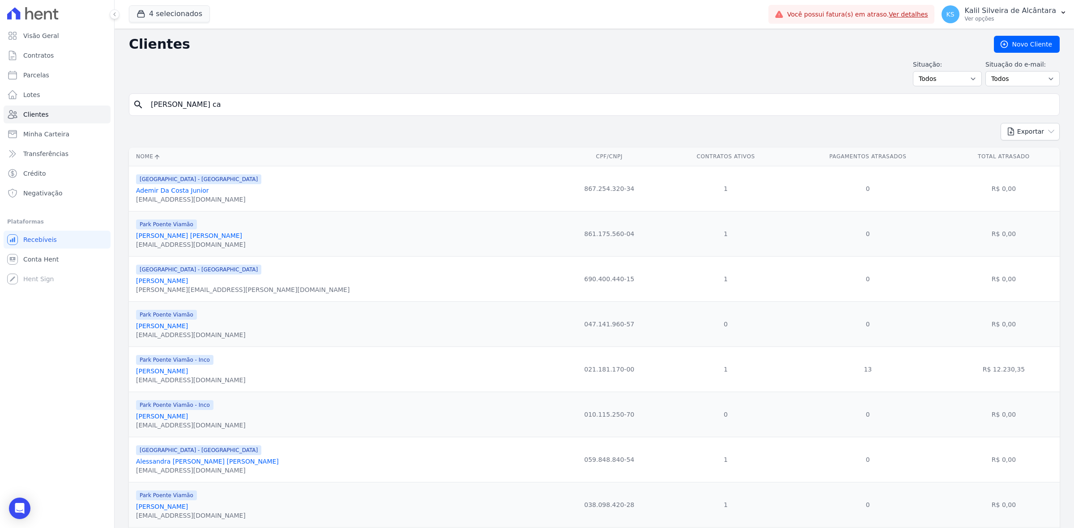 Image resolution: width=1074 pixels, height=528 pixels. What do you see at coordinates (36, 115) in the screenshot?
I see `span: Clientes` at bounding box center [36, 115].